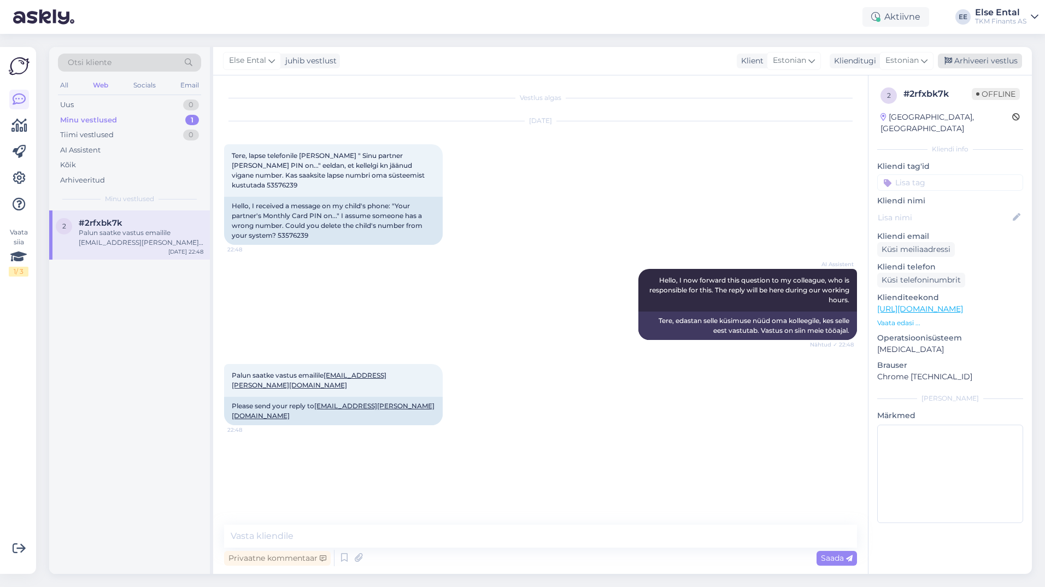  I want to click on p: Operatsioonisüsteem, so click(950, 338).